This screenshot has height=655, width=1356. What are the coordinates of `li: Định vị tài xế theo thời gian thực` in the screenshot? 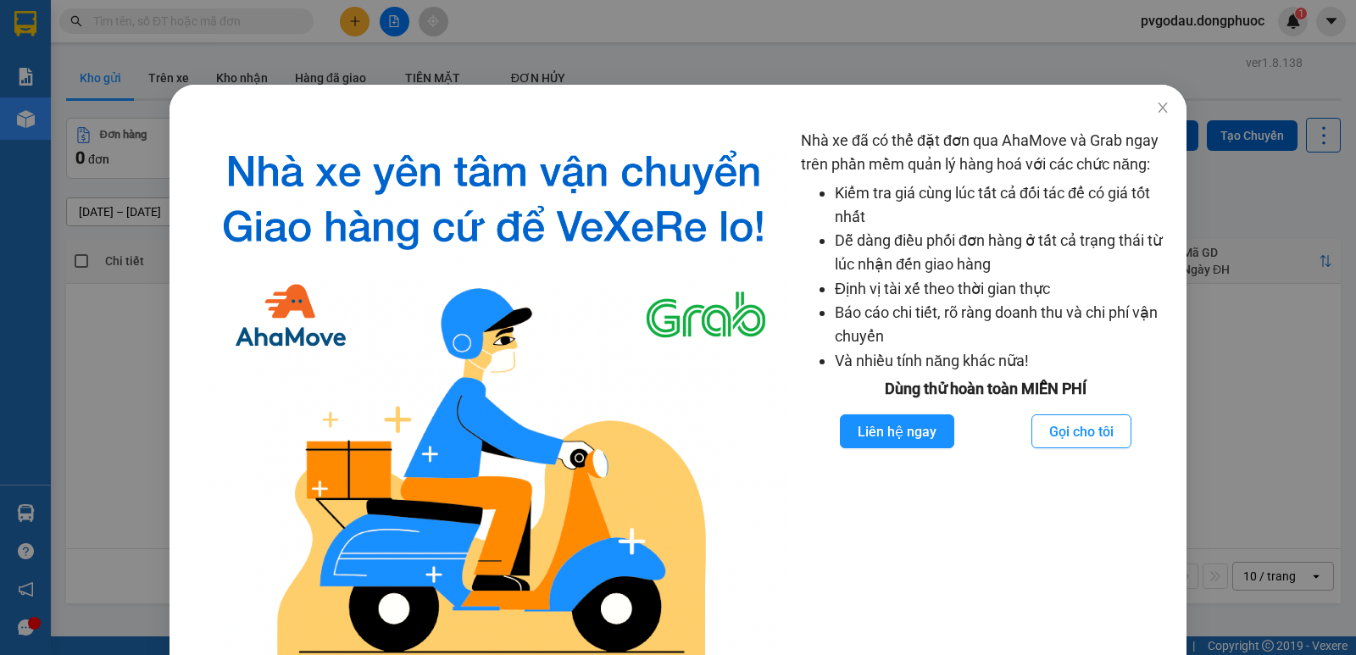 It's located at (1002, 289).